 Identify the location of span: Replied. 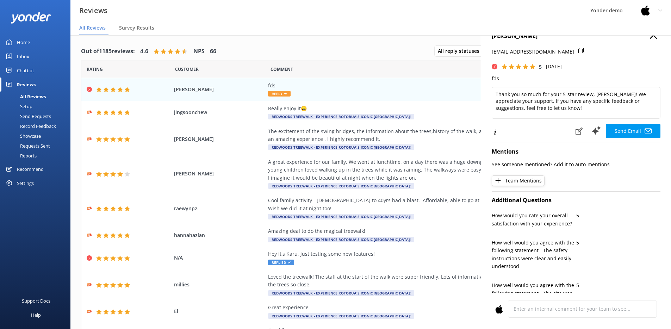
(281, 262).